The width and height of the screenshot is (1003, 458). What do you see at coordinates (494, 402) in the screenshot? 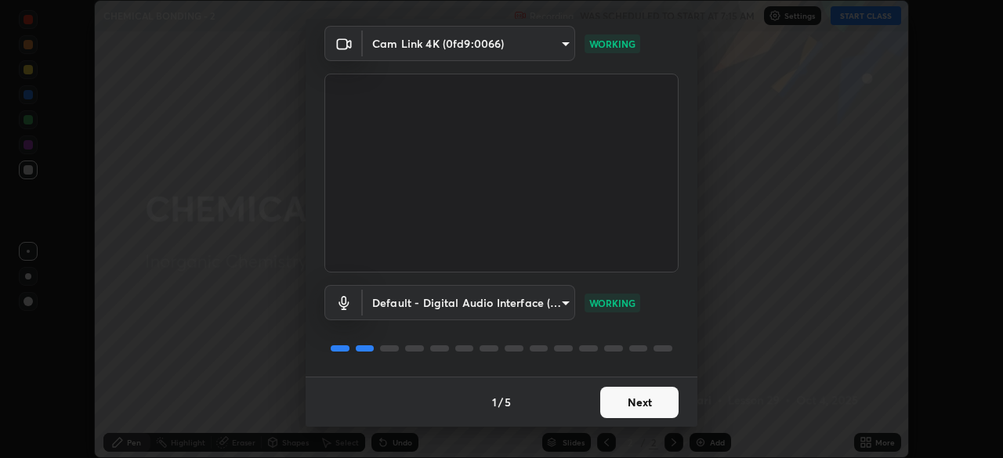
I see `h4: 1` at bounding box center [494, 402].